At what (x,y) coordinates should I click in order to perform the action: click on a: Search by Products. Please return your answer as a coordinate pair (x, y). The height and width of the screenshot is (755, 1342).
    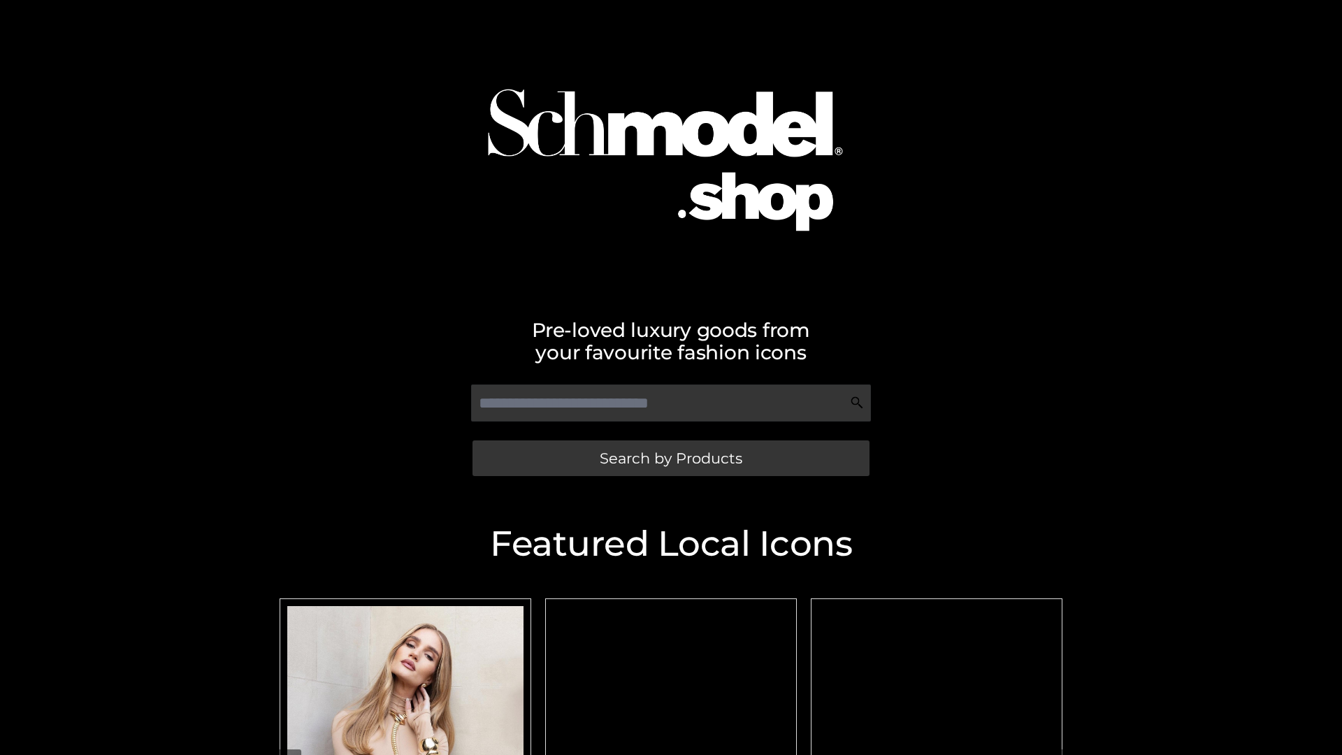
    Looking at the image, I should click on (671, 458).